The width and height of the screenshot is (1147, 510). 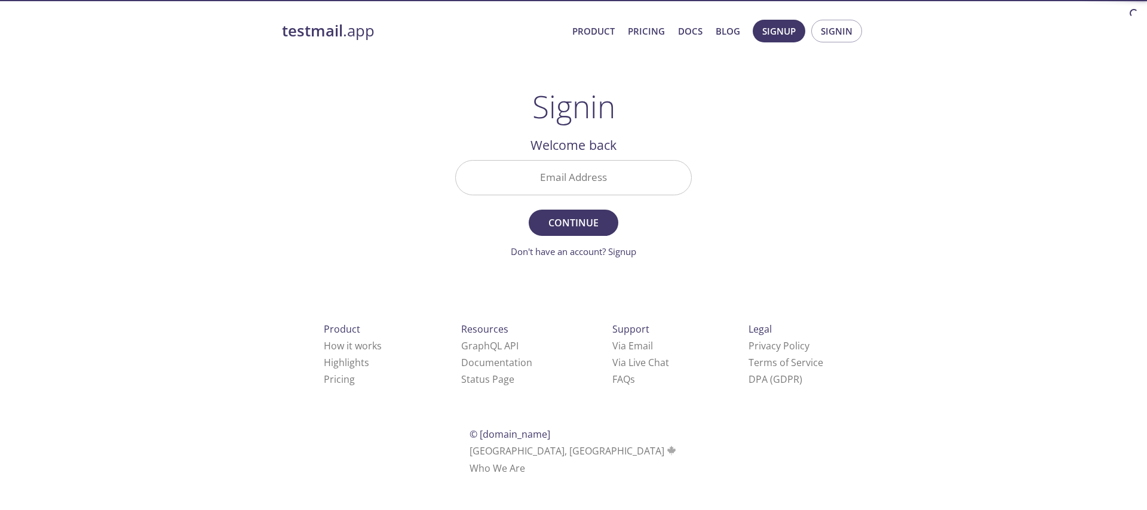 I want to click on span: Signin, so click(x=837, y=31).